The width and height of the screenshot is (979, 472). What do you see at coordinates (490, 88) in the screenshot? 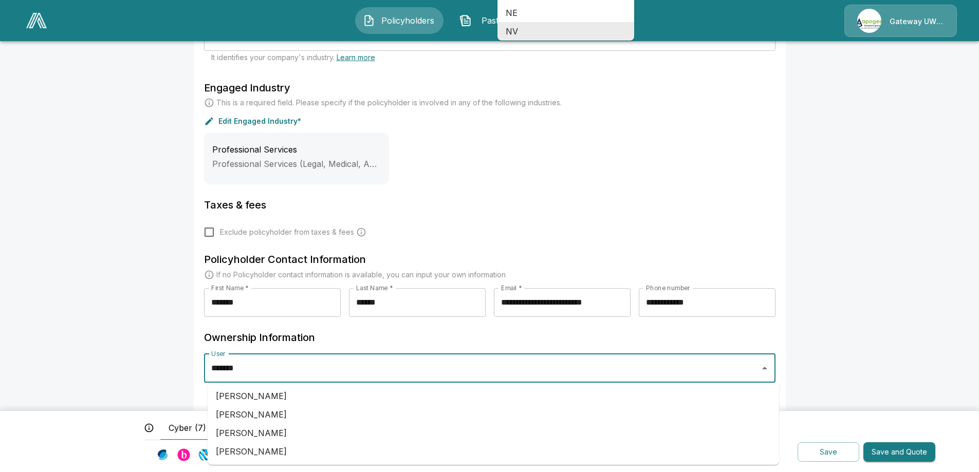
I see `h6: Engaged Industry` at bounding box center [490, 88].